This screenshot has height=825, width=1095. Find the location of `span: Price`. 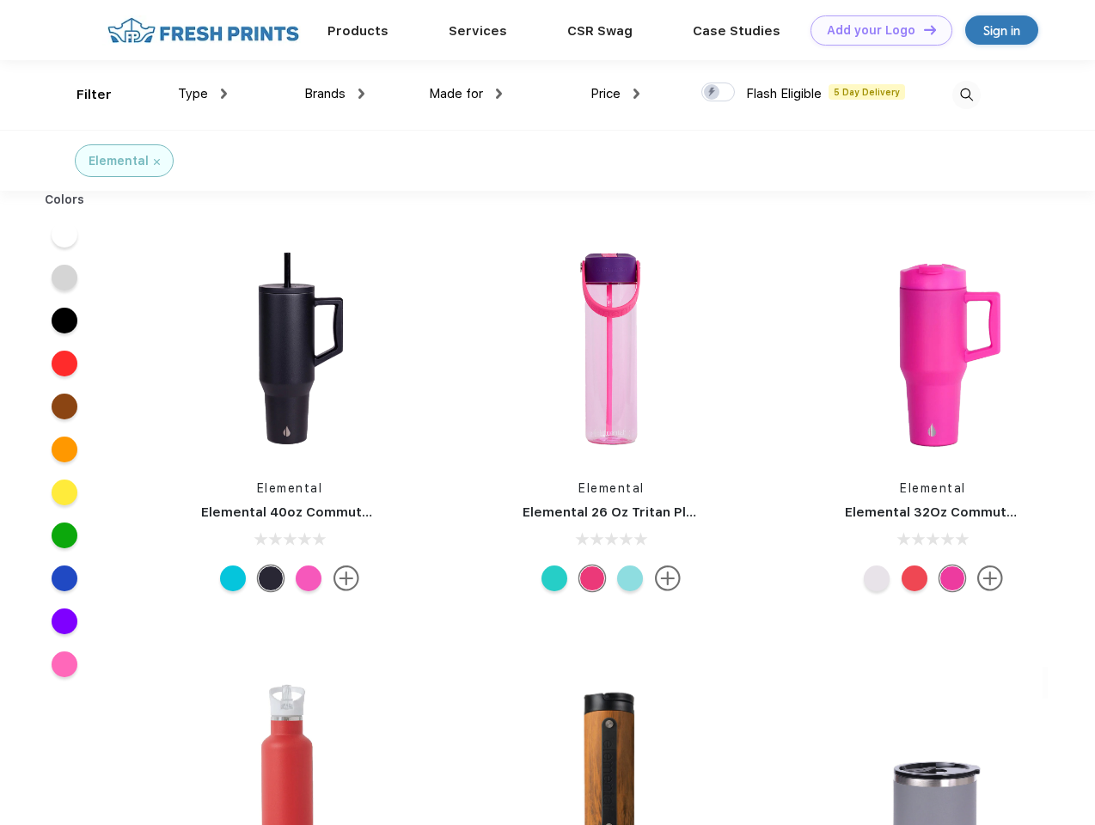

span: Price is located at coordinates (605, 94).